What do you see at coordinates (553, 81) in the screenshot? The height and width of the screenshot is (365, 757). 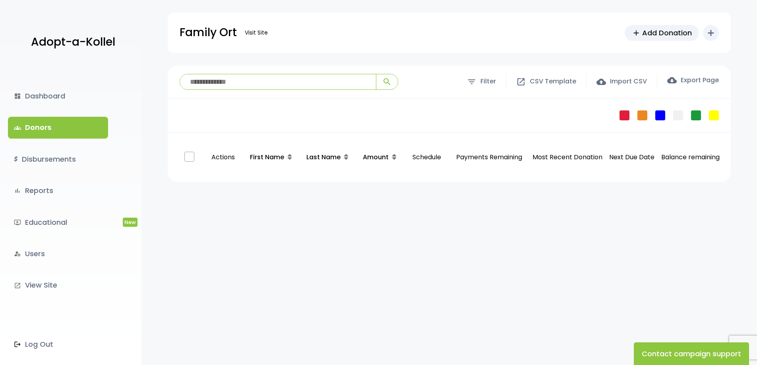 I see `span: CSV Template` at bounding box center [553, 81].